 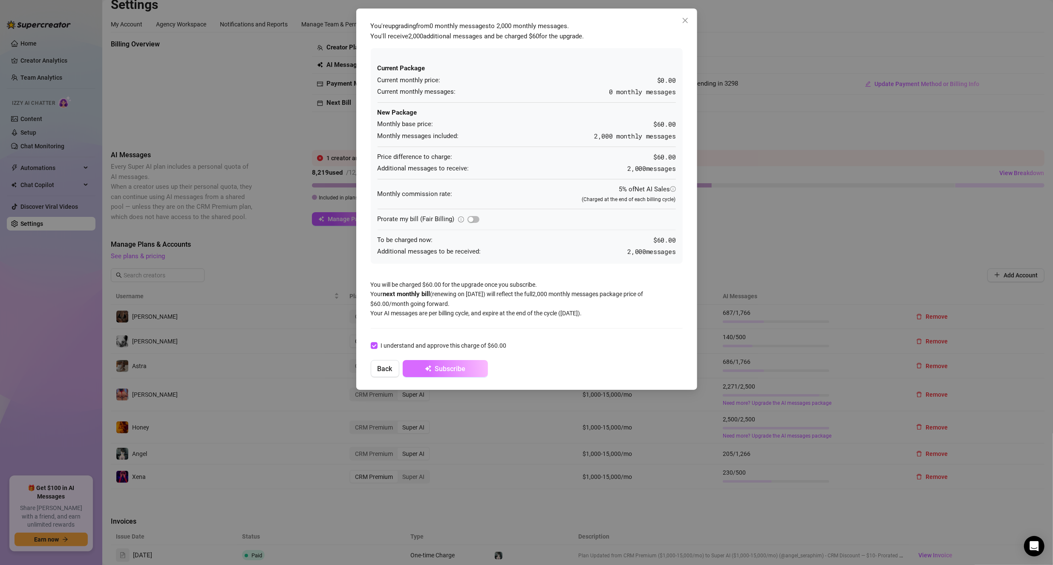 I want to click on span: Close, so click(x=685, y=20).